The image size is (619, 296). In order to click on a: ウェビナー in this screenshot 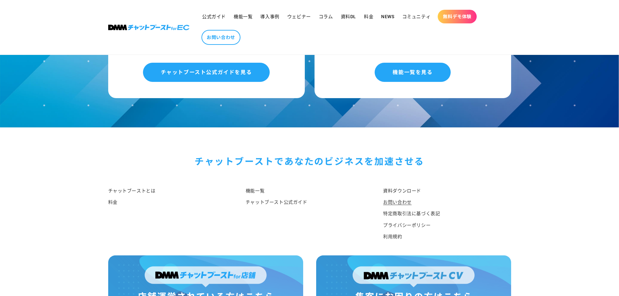, I will do `click(299, 17)`.